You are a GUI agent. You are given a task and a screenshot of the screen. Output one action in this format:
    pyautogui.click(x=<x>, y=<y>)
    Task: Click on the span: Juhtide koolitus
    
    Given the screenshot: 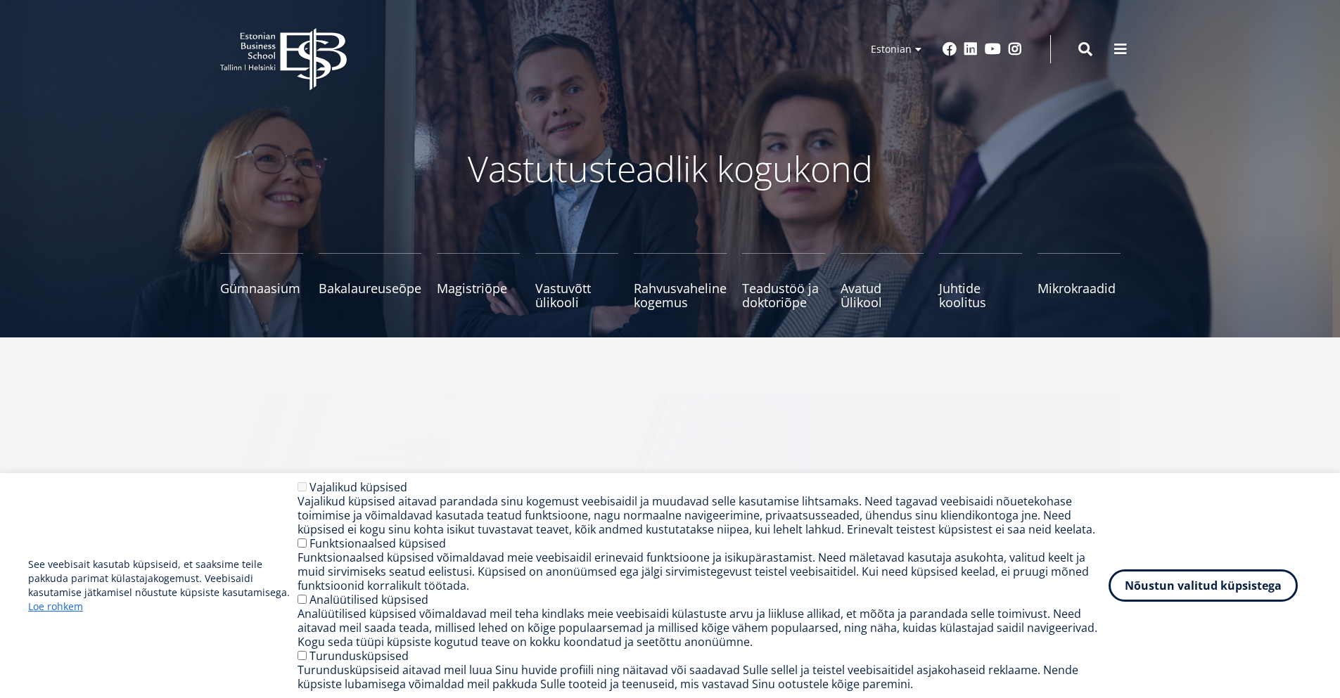 What is the action you would take?
    pyautogui.click(x=980, y=295)
    